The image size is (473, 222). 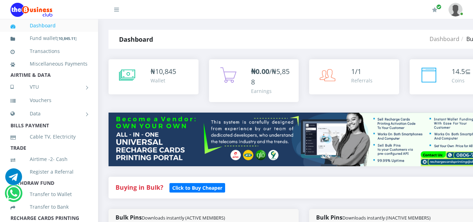 I want to click on a: 1/1 Referrals, so click(x=354, y=77).